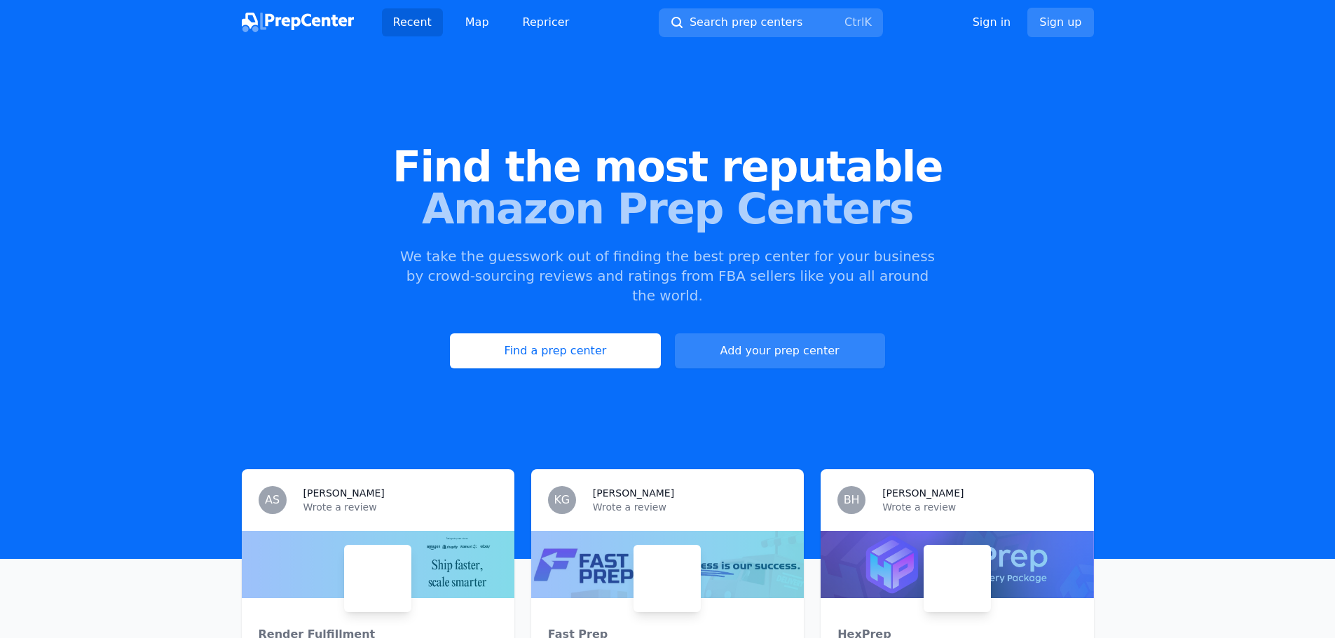 This screenshot has width=1335, height=638. I want to click on a: Sign up, so click(1060, 22).